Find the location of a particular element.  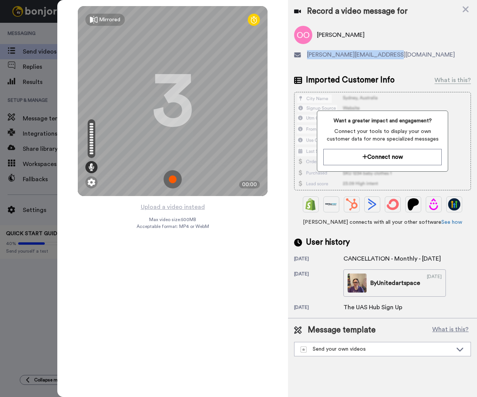

div: 3 is located at coordinates (173, 101).